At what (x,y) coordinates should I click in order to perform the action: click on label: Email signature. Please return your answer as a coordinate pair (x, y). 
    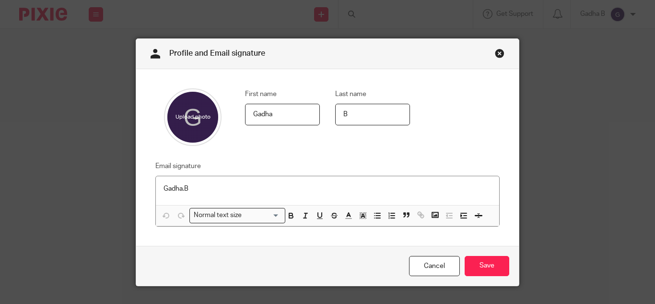
    Looking at the image, I should click on (178, 166).